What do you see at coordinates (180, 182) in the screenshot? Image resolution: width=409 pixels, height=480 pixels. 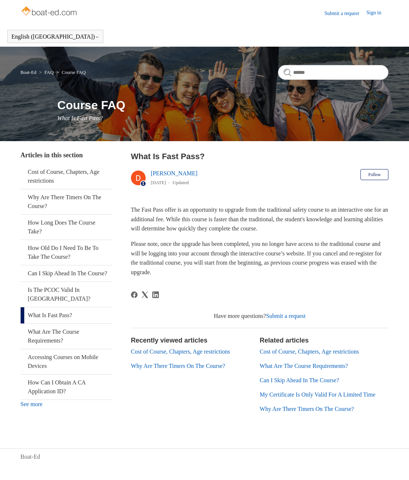 I see `li: Updated` at bounding box center [180, 182].